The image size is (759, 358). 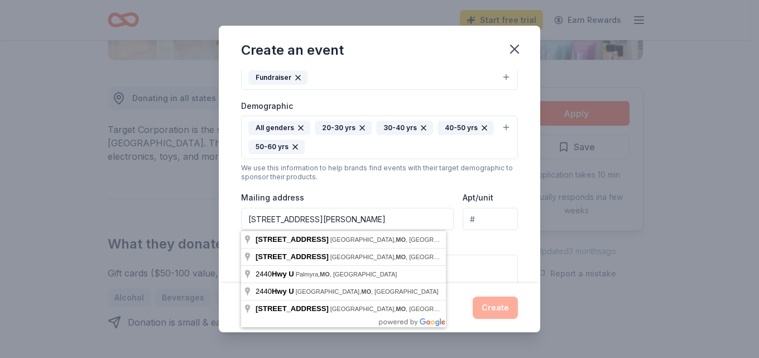 What do you see at coordinates (478, 198) in the screenshot?
I see `label: Apt/unit` at bounding box center [478, 198].